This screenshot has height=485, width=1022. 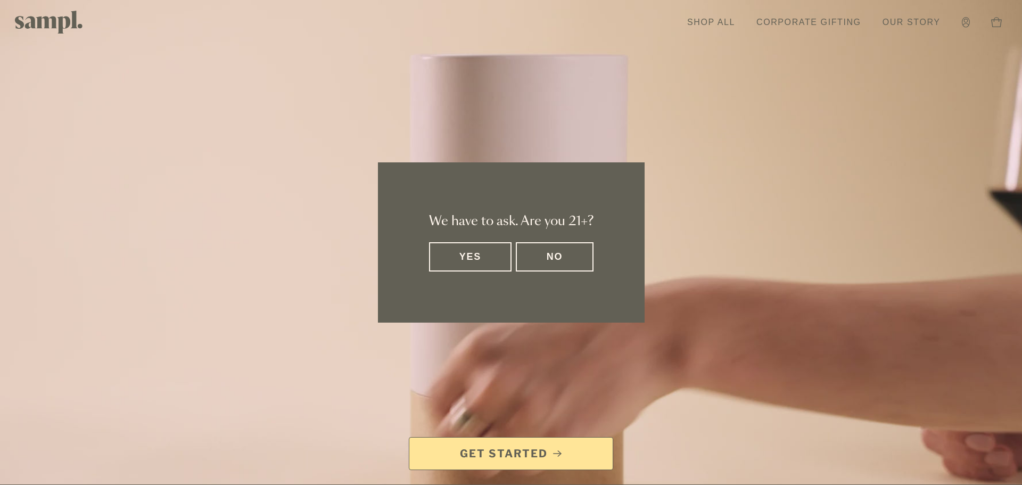 What do you see at coordinates (49, 22) in the screenshot?
I see `img: Sampl logo` at bounding box center [49, 22].